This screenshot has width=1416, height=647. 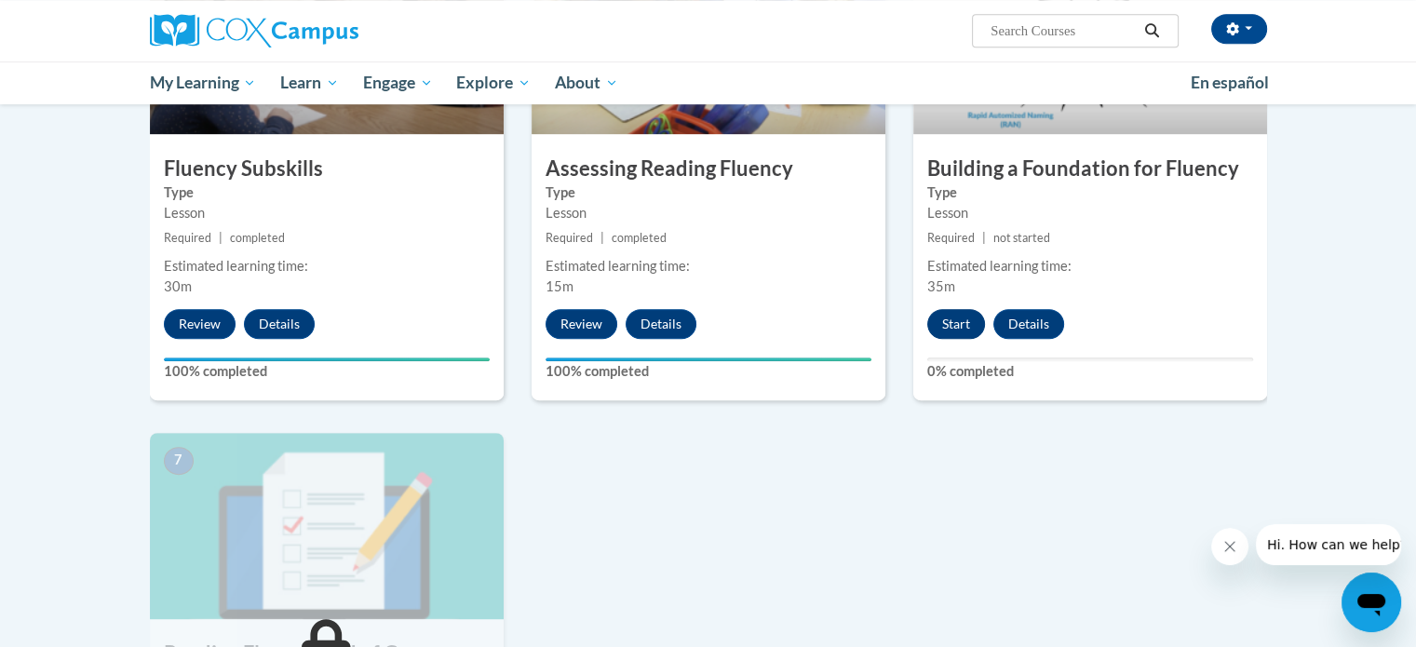 What do you see at coordinates (1090, 372) in the screenshot?
I see `label: 0% completed` at bounding box center [1090, 372].